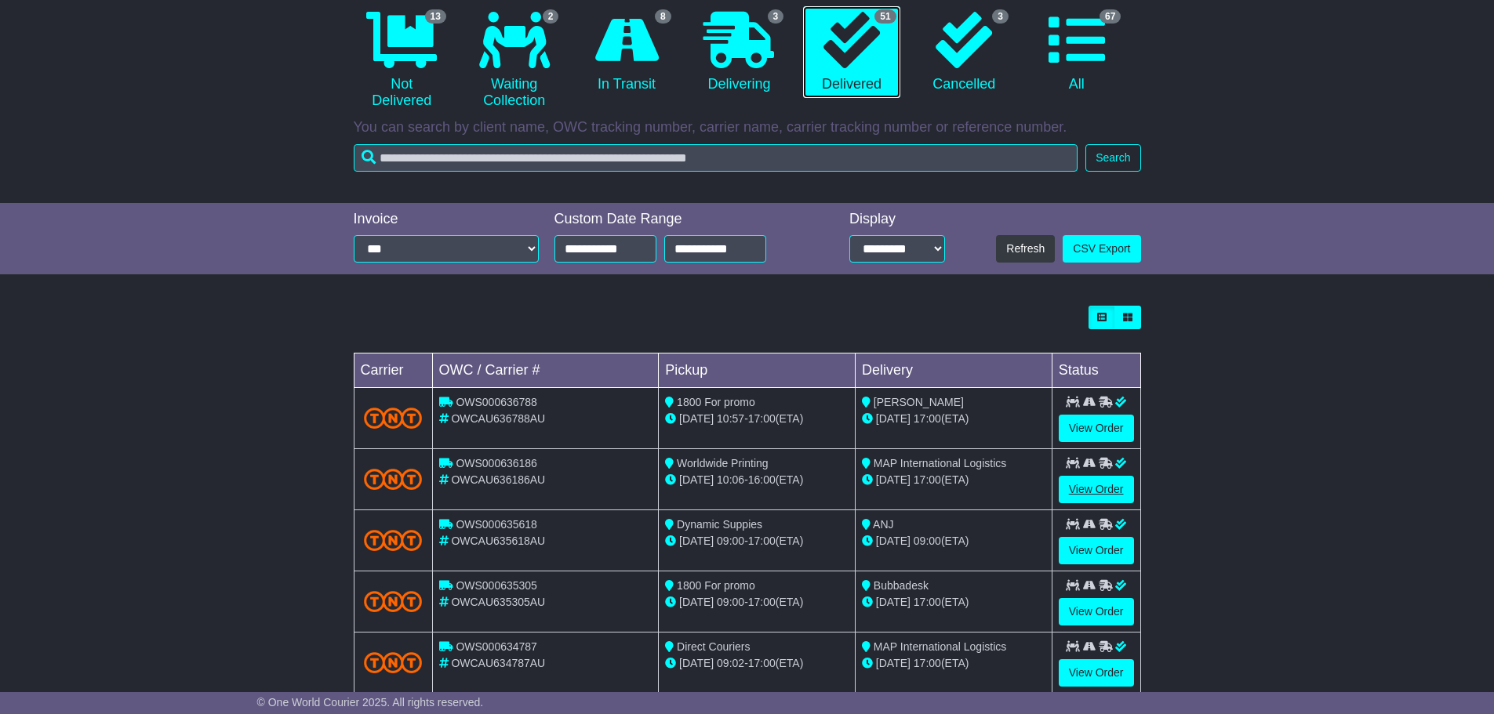 Image resolution: width=1494 pixels, height=714 pixels. What do you see at coordinates (370, 703) in the screenshot?
I see `span: © One World Courier 2025. All rights reserved.` at bounding box center [370, 703].